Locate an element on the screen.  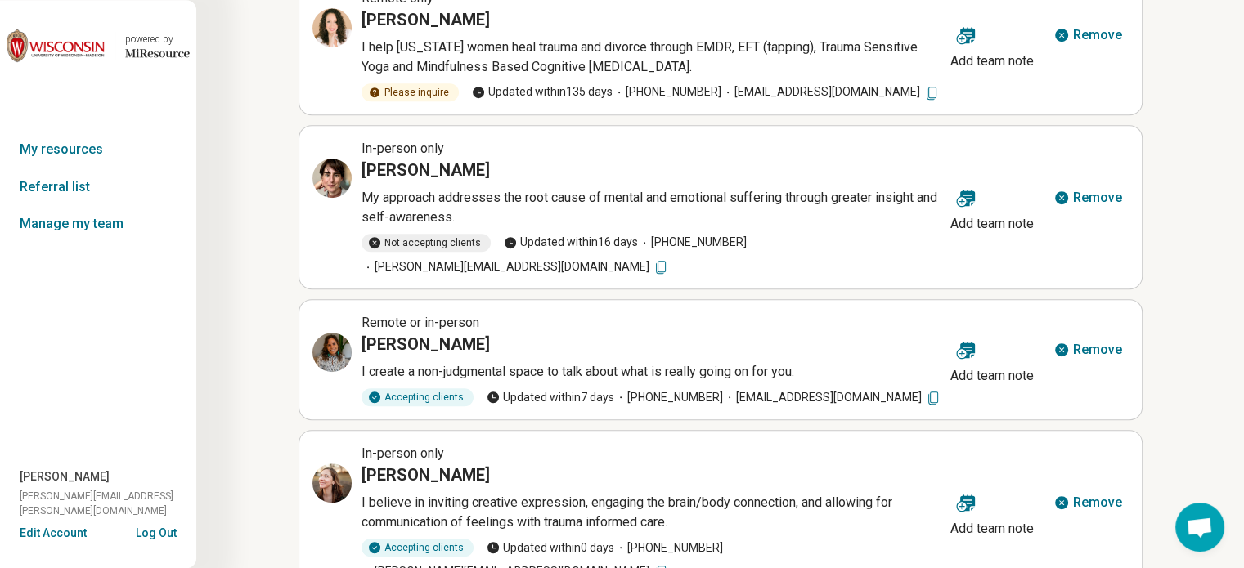
a: University of Wisconsin-Madisonpowered by is located at coordinates (98, 46).